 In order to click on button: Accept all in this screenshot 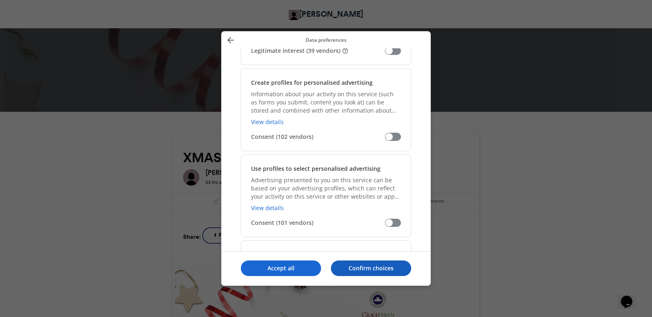, I will do `click(281, 268)`.